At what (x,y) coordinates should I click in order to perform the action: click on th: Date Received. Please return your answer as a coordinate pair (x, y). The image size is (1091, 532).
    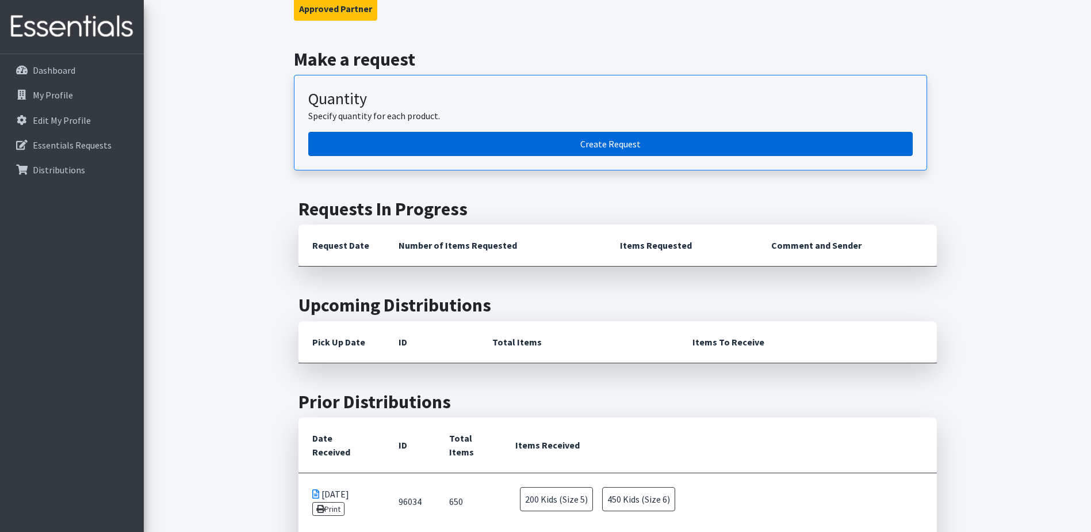
    Looking at the image, I should click on (342, 445).